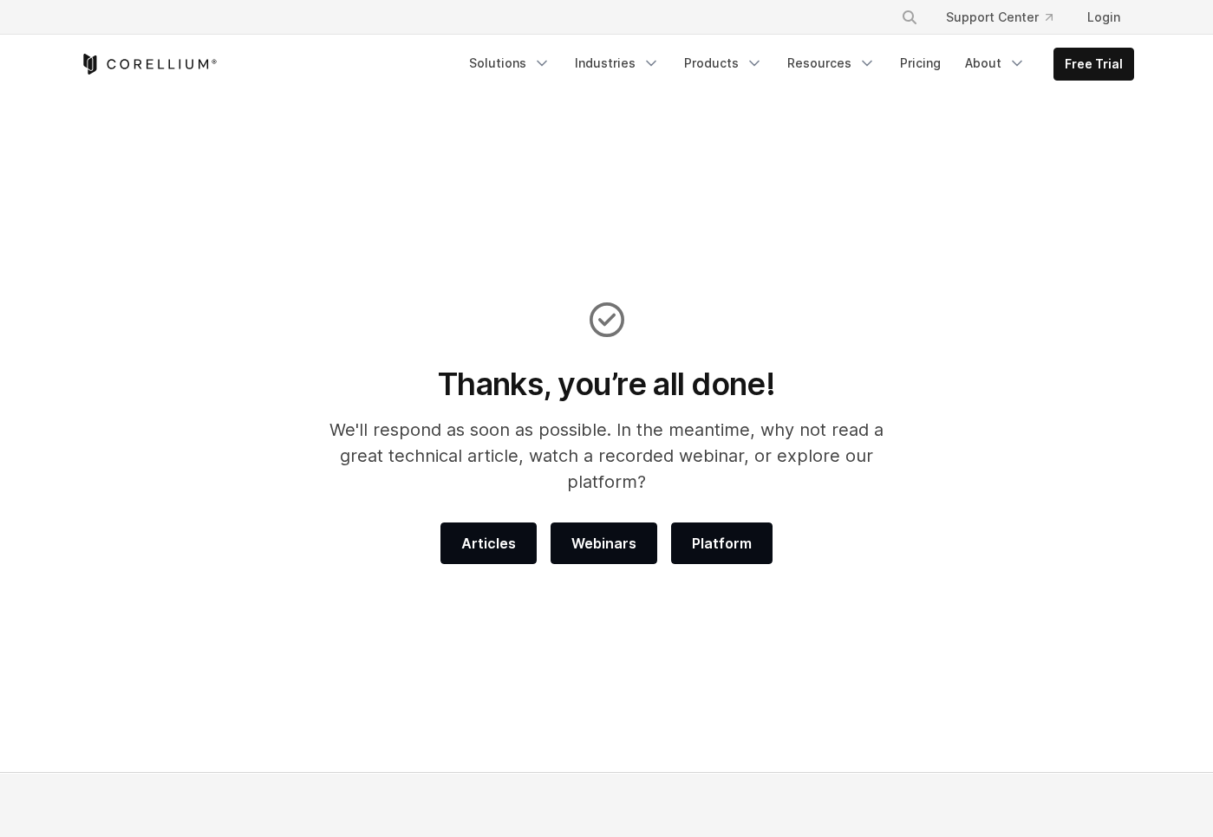 This screenshot has height=837, width=1213. I want to click on span: Articles, so click(488, 544).